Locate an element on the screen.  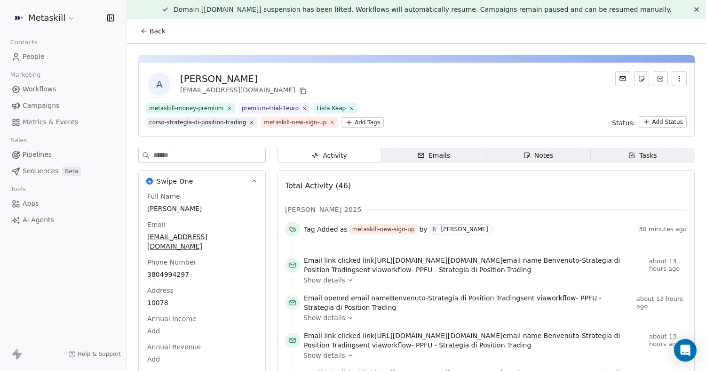
span: Phone Number is located at coordinates (172, 262).